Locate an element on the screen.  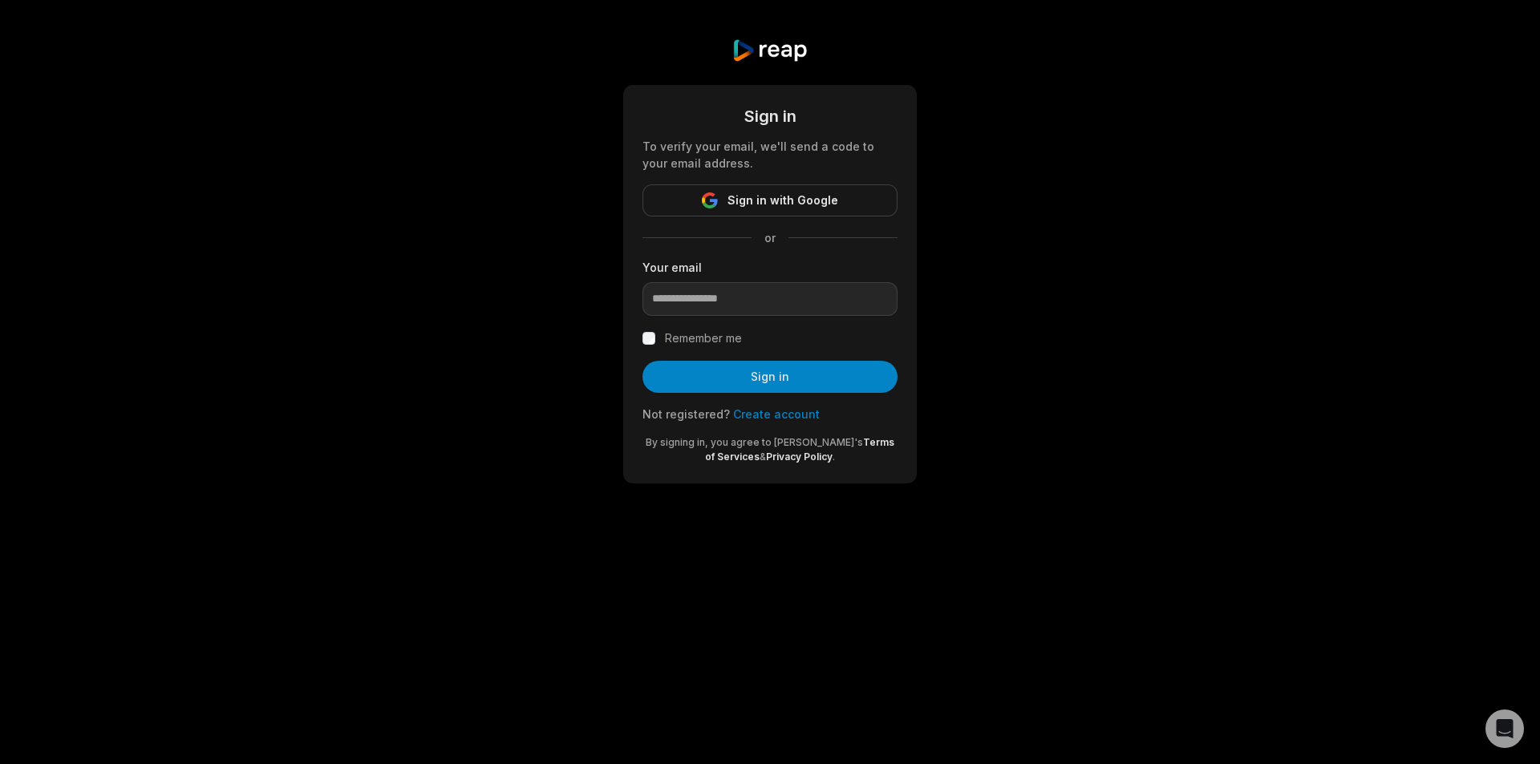
a: Terms of Services is located at coordinates (800, 449).